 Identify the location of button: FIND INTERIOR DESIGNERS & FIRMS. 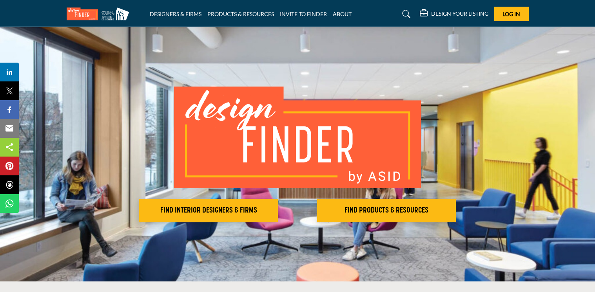
(208, 211).